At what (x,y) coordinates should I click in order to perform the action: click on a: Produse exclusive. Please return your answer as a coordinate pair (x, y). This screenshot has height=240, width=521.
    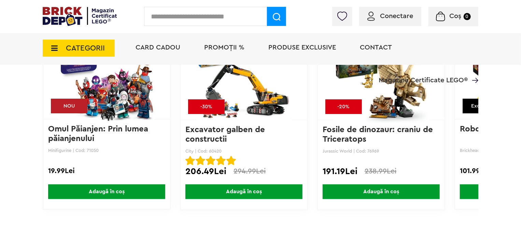
    Looking at the image, I should click on (302, 47).